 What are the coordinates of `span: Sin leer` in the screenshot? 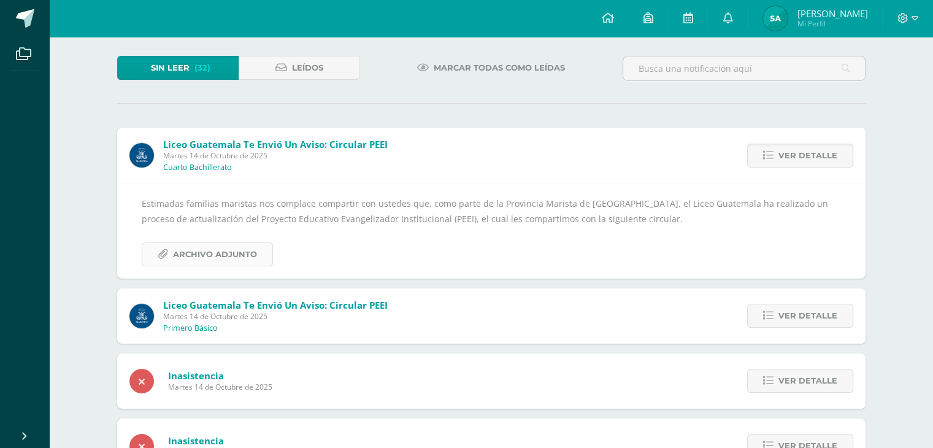 It's located at (170, 67).